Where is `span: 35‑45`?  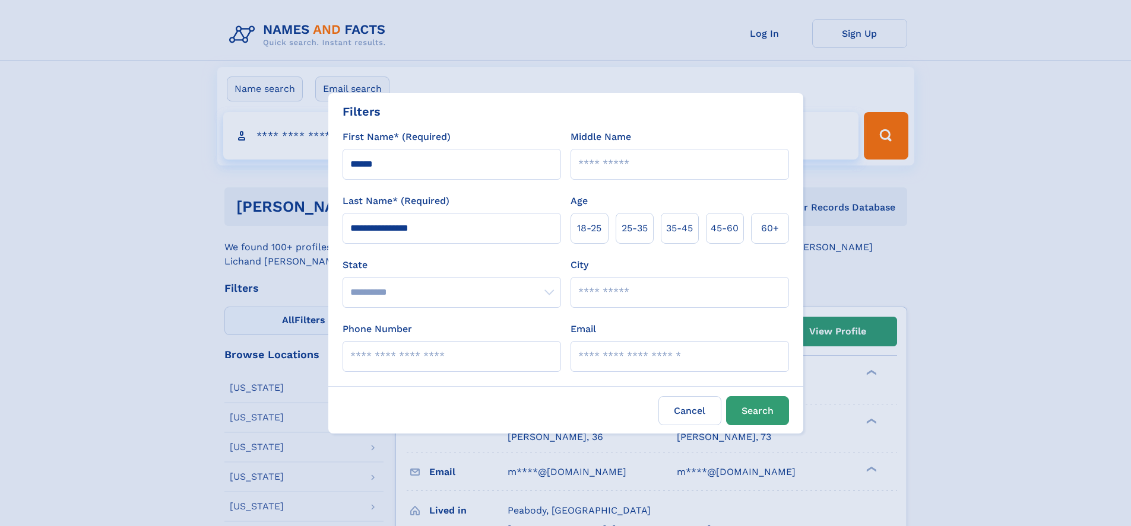 span: 35‑45 is located at coordinates (679, 228).